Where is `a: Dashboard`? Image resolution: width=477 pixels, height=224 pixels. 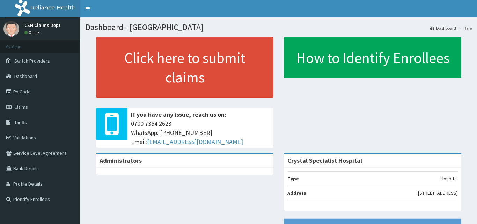
a: Dashboard is located at coordinates (443, 28).